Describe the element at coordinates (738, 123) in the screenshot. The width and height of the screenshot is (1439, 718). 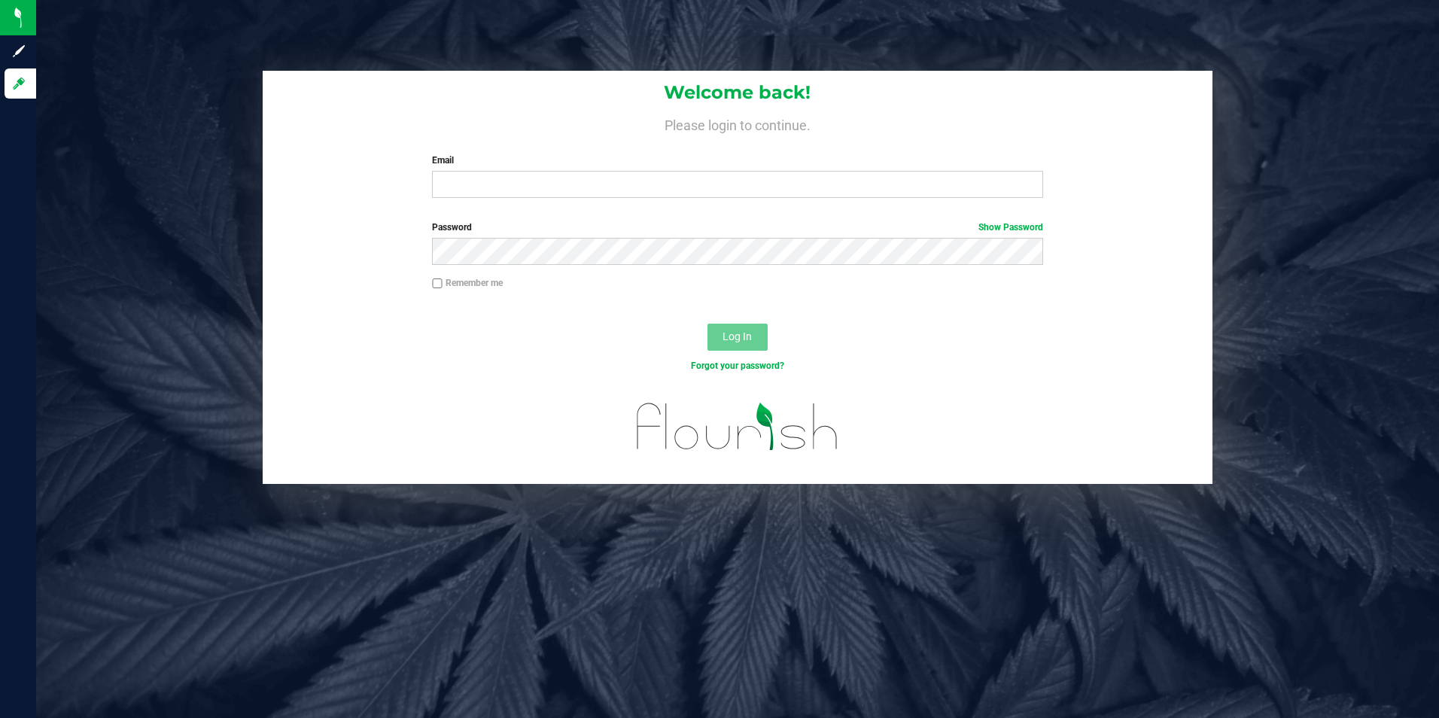
I see `h4: Please login to continue.` at that location.